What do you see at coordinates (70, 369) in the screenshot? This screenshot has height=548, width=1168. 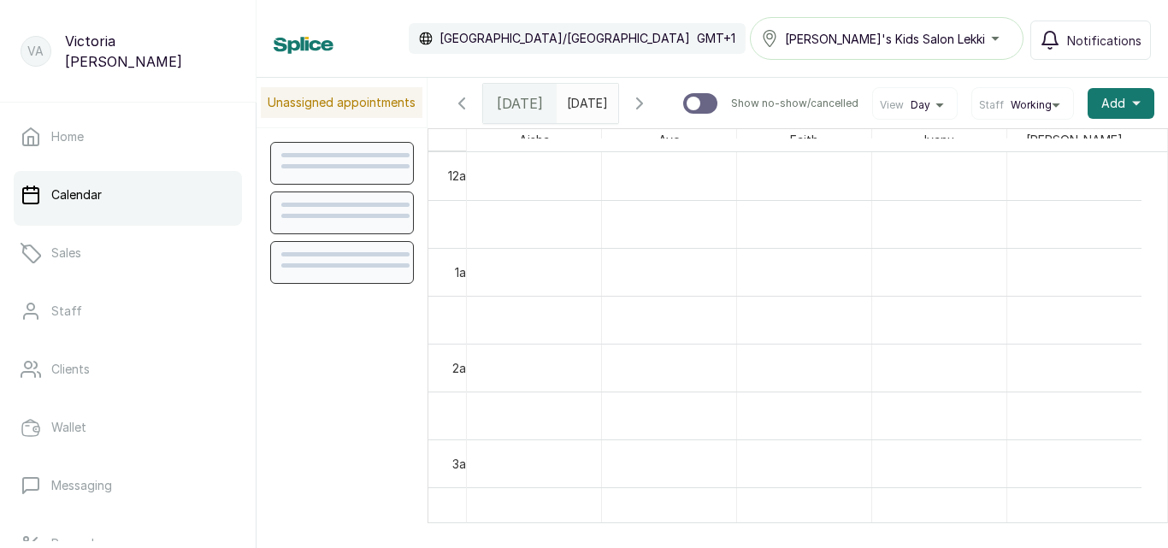 I see `p: Clients` at bounding box center [70, 369].